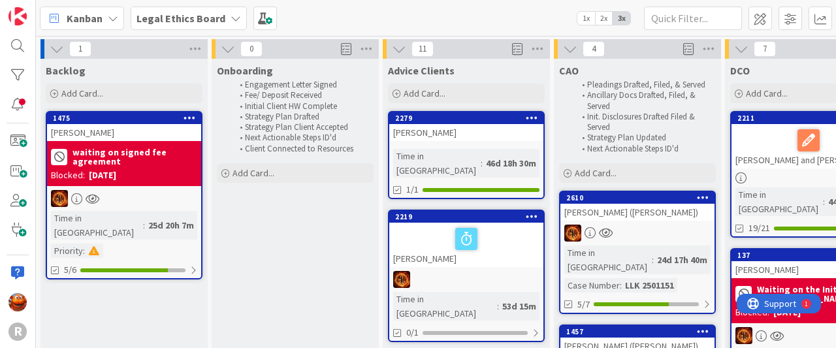 The height and width of the screenshot is (348, 836). Describe the element at coordinates (18, 302) in the screenshot. I see `img: KA` at that location.